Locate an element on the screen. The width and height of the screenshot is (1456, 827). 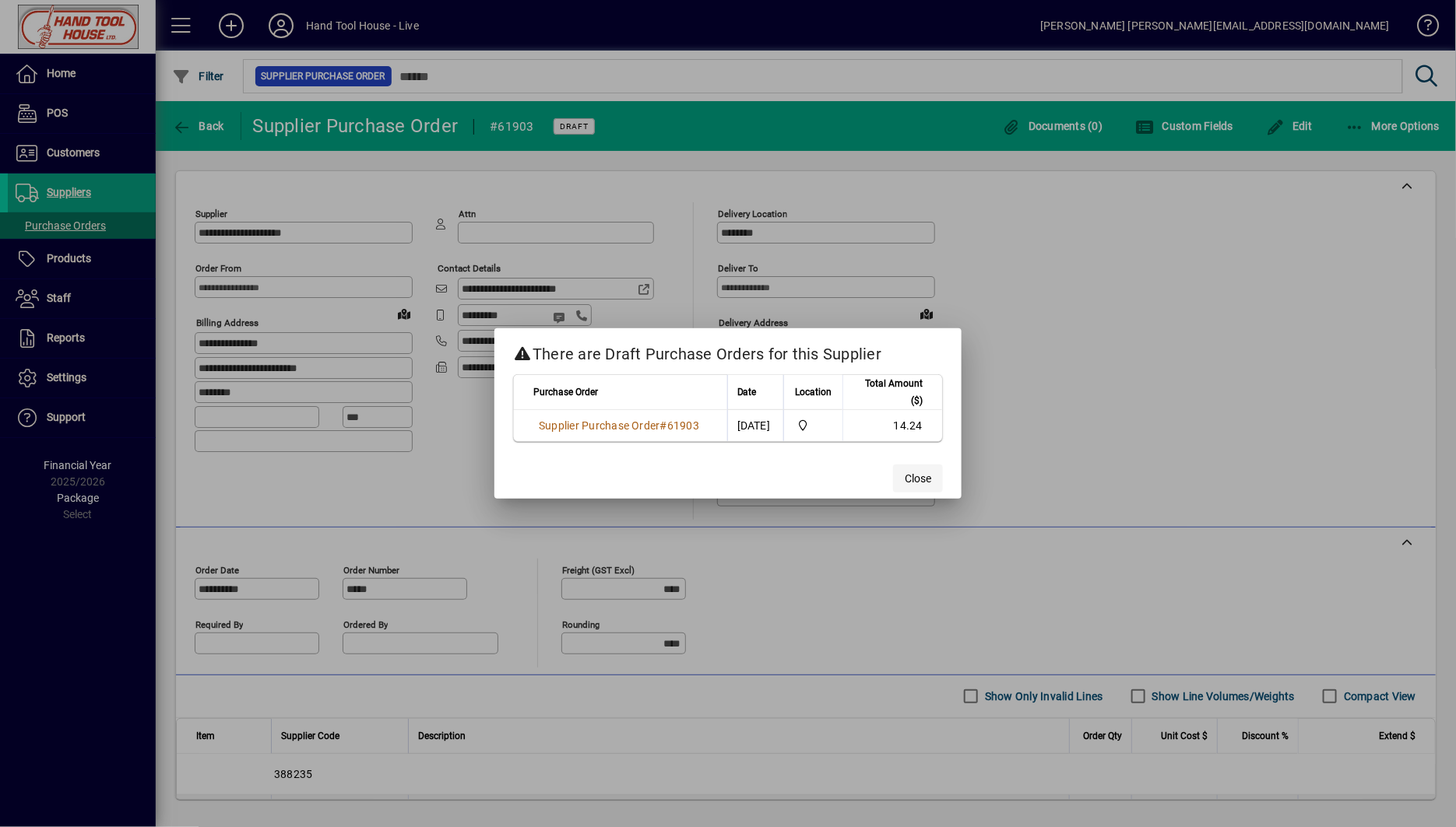
td: 14.24 is located at coordinates (892, 426).